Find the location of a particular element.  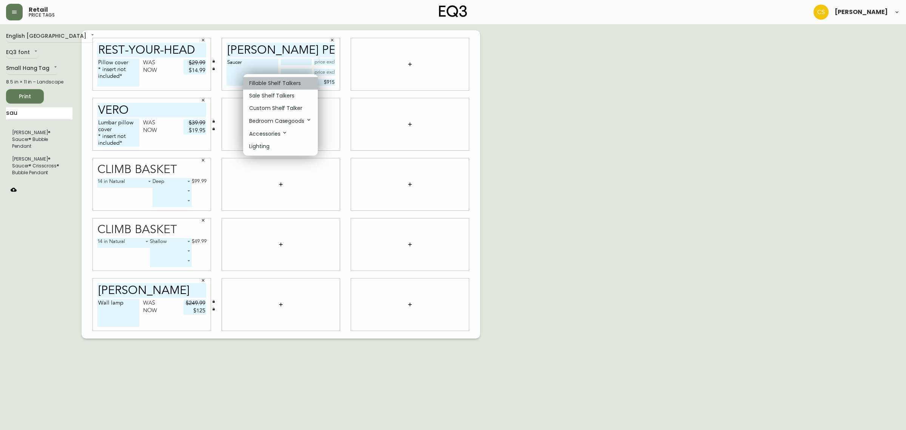

div: Now is located at coordinates (82, 40).